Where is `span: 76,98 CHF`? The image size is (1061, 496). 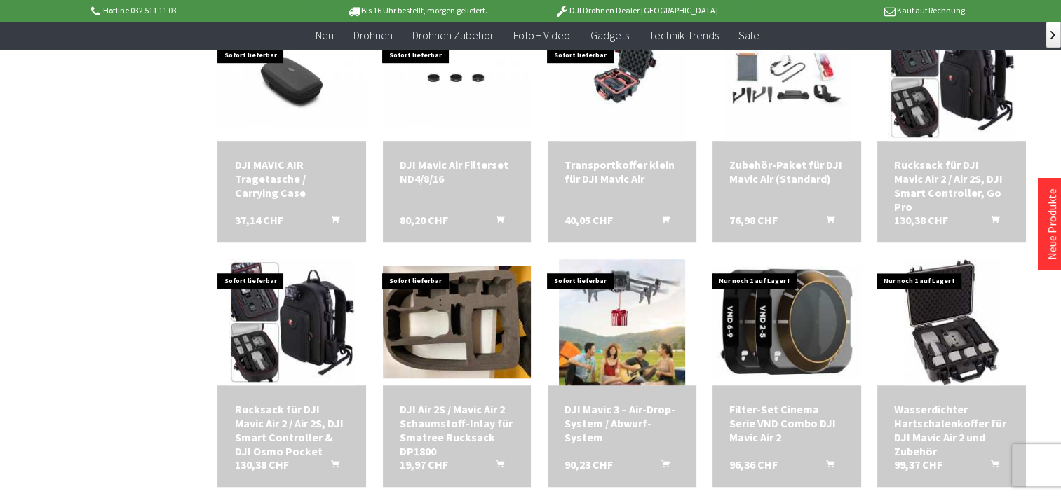
span: 76,98 CHF is located at coordinates (753, 220).